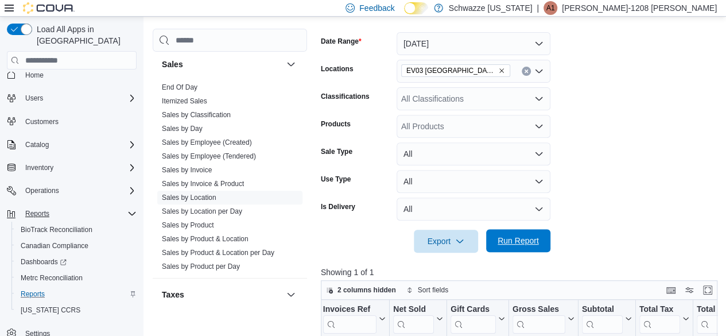  What do you see at coordinates (291, 294) in the screenshot?
I see `button: Taxes` at bounding box center [291, 294].